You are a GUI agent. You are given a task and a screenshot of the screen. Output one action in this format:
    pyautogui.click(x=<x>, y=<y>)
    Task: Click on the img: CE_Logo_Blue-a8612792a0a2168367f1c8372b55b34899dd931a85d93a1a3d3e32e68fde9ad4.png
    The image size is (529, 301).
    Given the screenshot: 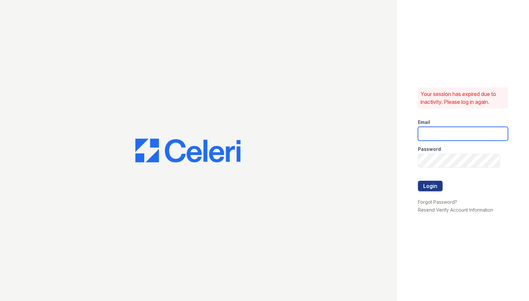 What is the action you would take?
    pyautogui.click(x=188, y=151)
    